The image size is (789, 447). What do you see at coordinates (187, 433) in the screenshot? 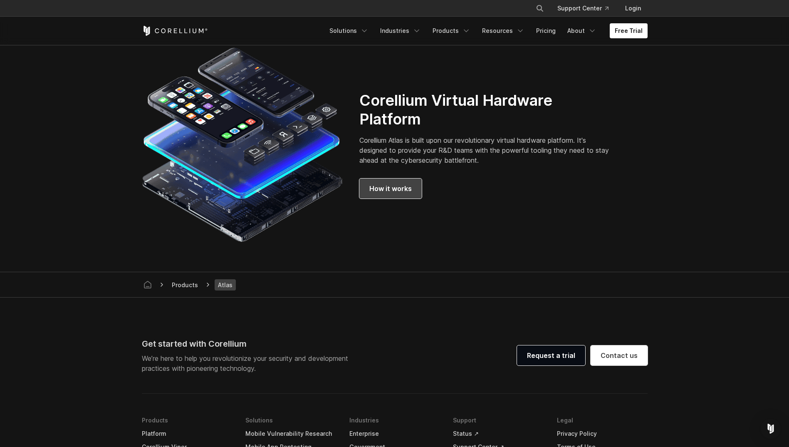
I see `a: Platform` at bounding box center [187, 433].